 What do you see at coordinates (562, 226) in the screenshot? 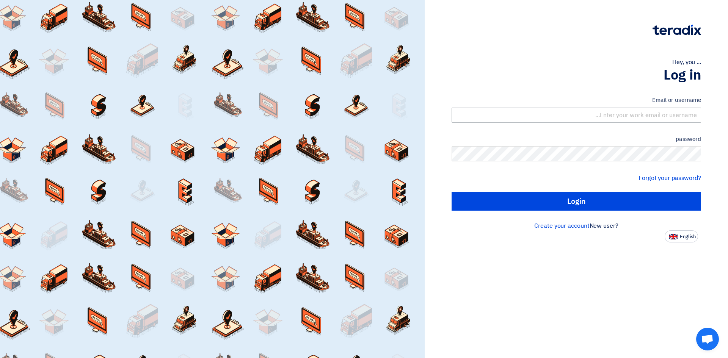
I see `font: Create your account` at bounding box center [562, 226].